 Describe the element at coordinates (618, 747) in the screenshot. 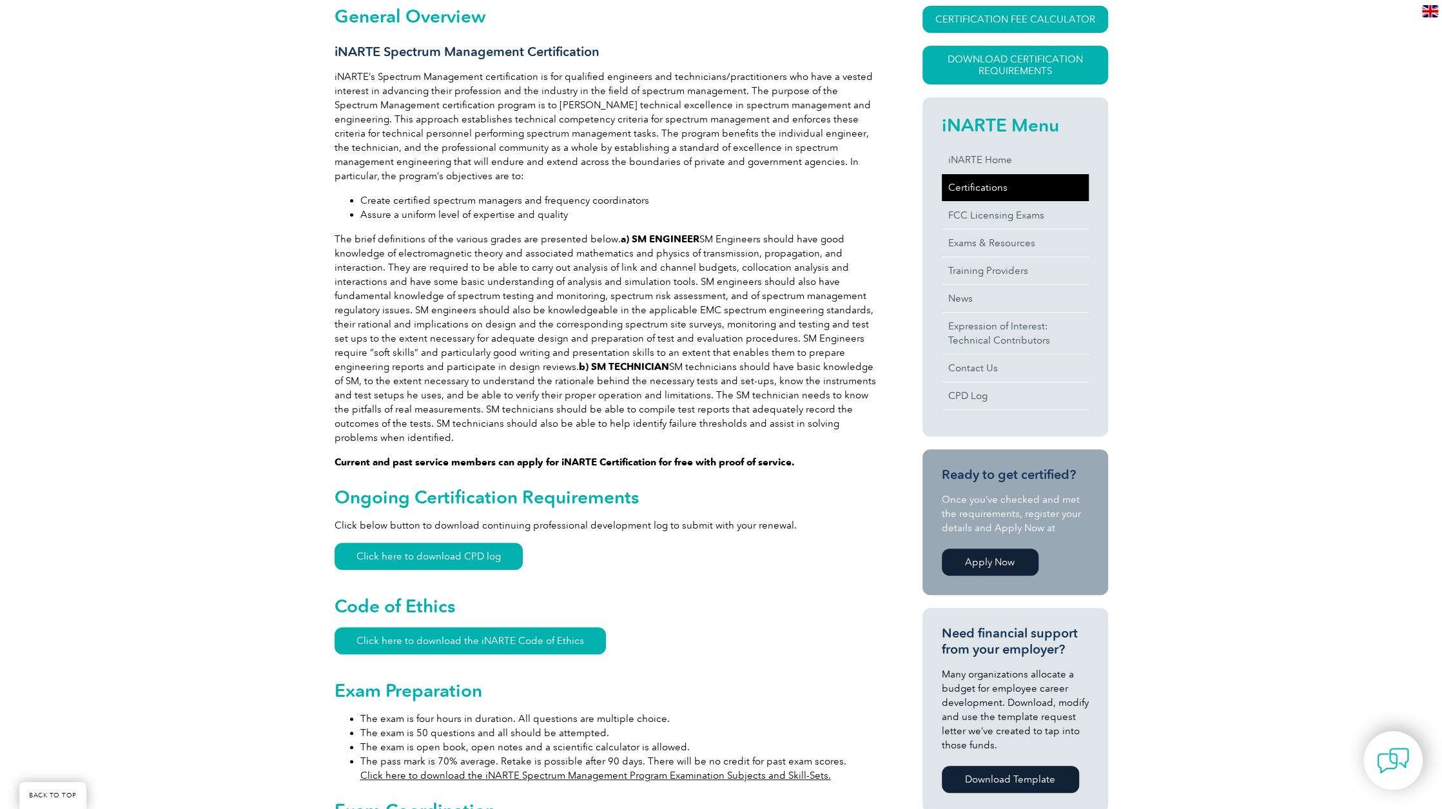

I see `li: The exam is open book, open notes and a scientific calculator is allowed.` at that location.